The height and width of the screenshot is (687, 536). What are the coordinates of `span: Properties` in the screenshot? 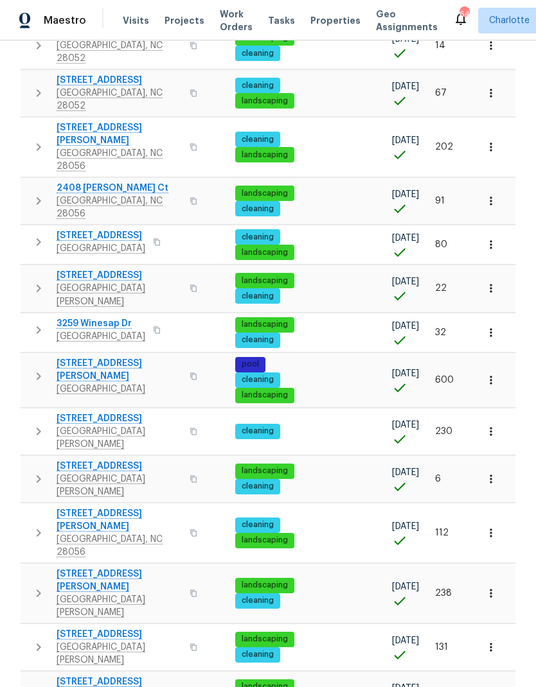 It's located at (335, 21).